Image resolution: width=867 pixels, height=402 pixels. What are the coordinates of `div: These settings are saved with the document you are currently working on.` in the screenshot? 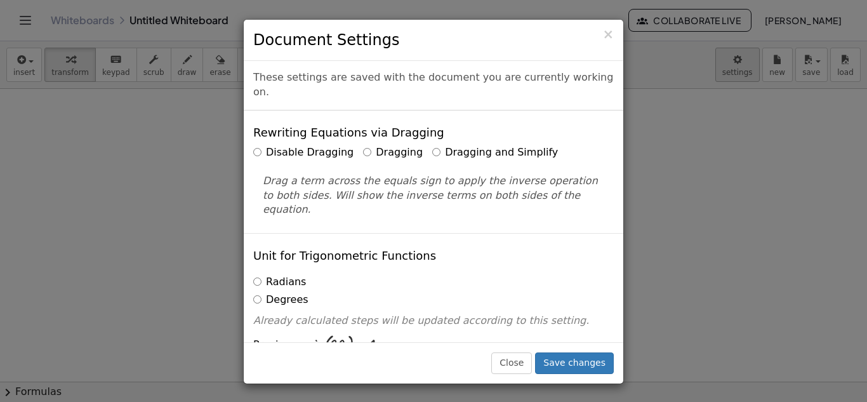 It's located at (434, 86).